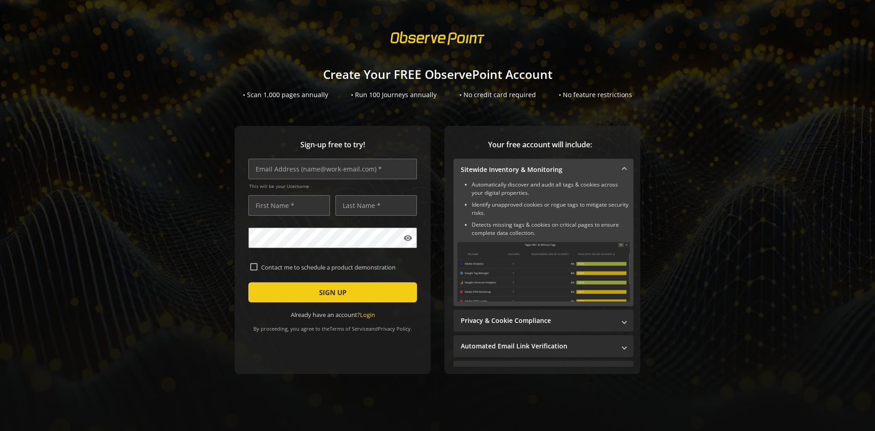  Describe the element at coordinates (376, 205) in the screenshot. I see `input: Last Name *` at that location.